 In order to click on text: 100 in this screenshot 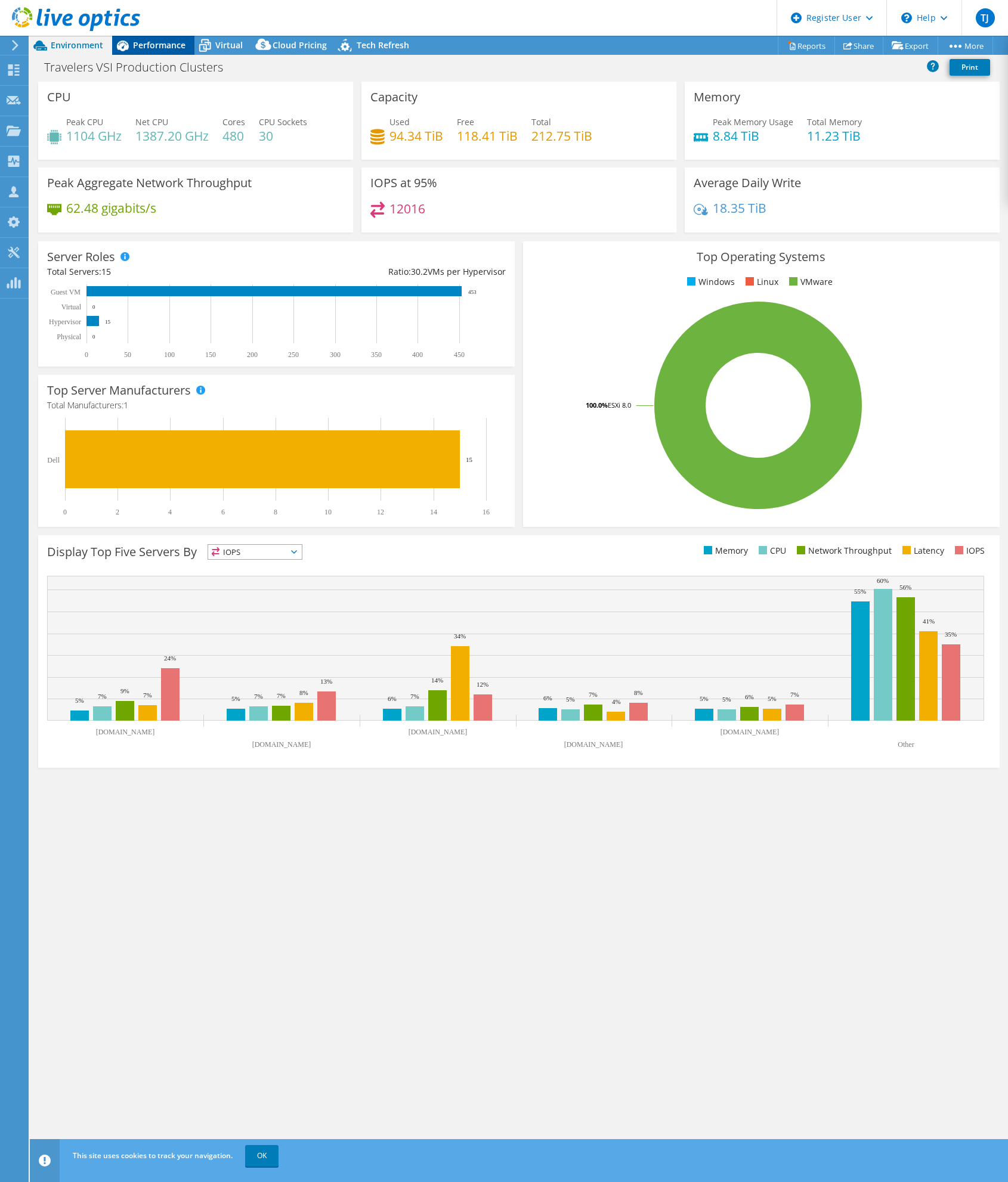, I will do `click(169, 355)`.